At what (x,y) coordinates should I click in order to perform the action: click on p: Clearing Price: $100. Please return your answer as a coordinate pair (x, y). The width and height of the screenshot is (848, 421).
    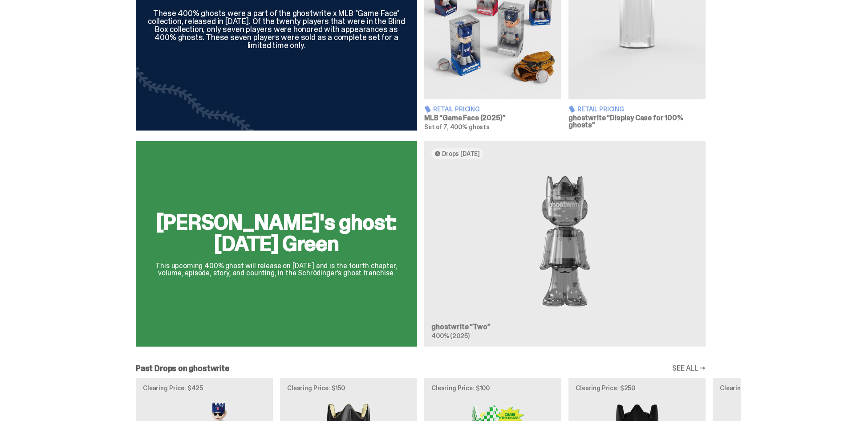
    Looking at the image, I should click on (493, 388).